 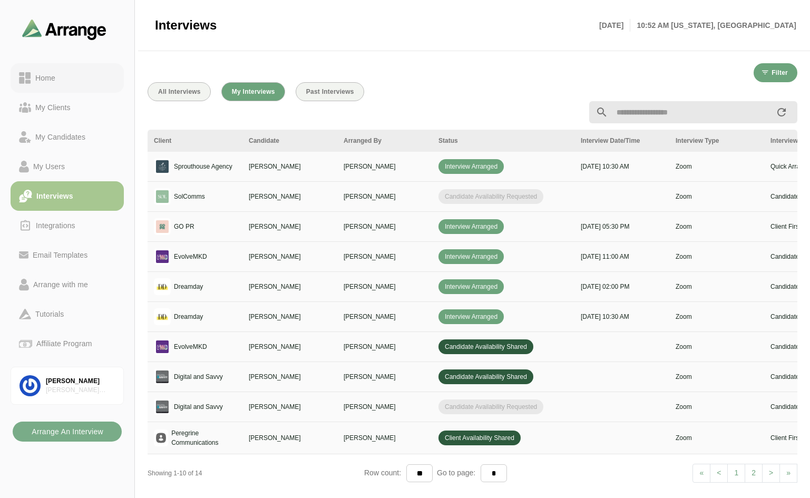 I want to click on button: Past Interviews, so click(x=330, y=92).